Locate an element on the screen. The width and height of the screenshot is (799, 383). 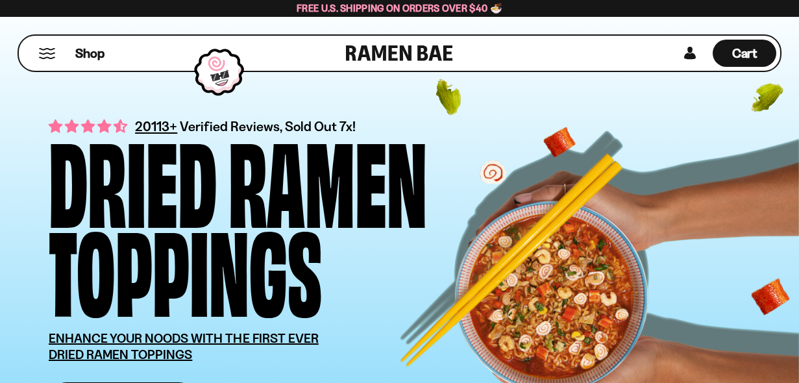
div: Dried is located at coordinates (132, 177).